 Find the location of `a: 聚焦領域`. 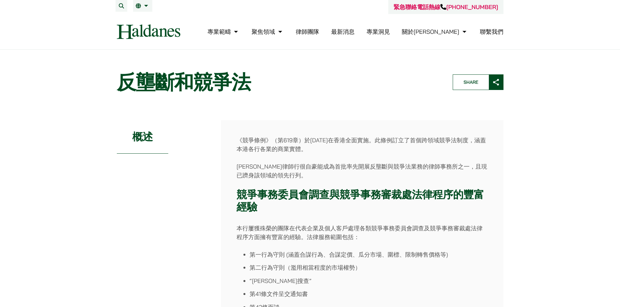

a: 聚焦領域 is located at coordinates (267, 32).